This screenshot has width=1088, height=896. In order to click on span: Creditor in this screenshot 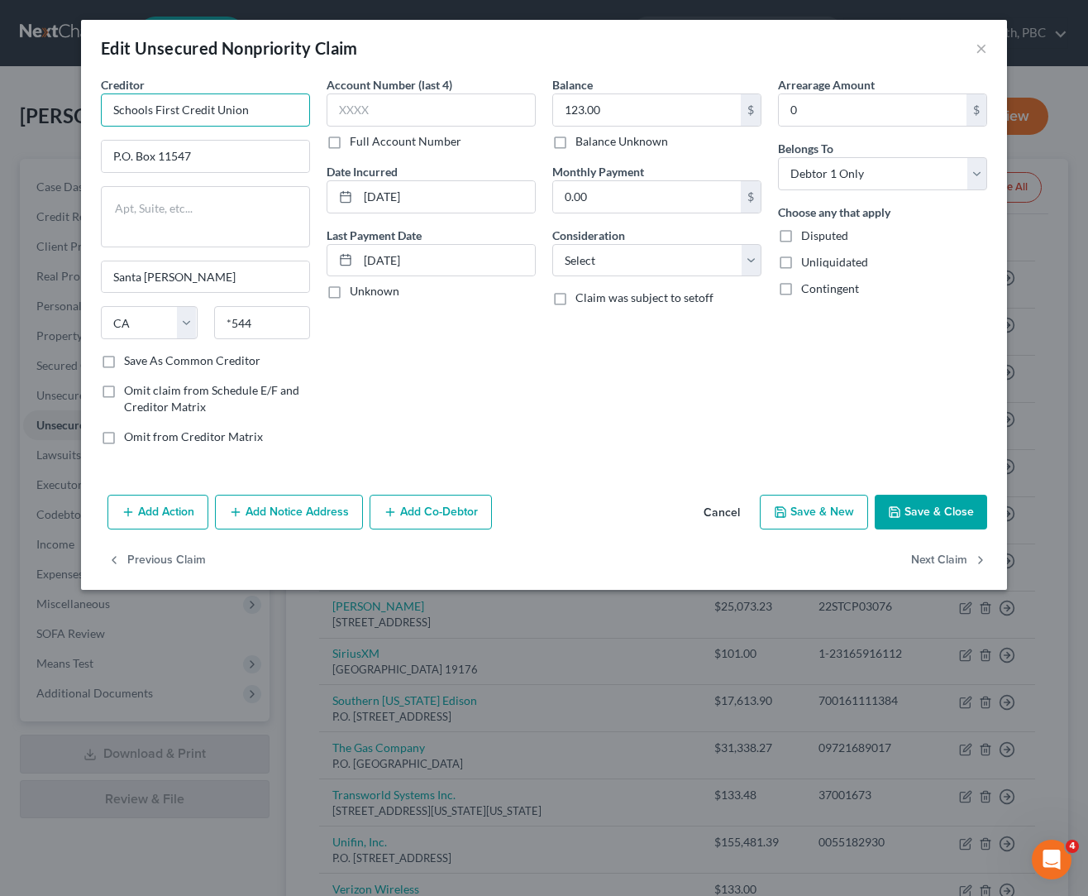, I will do `click(122, 84)`.